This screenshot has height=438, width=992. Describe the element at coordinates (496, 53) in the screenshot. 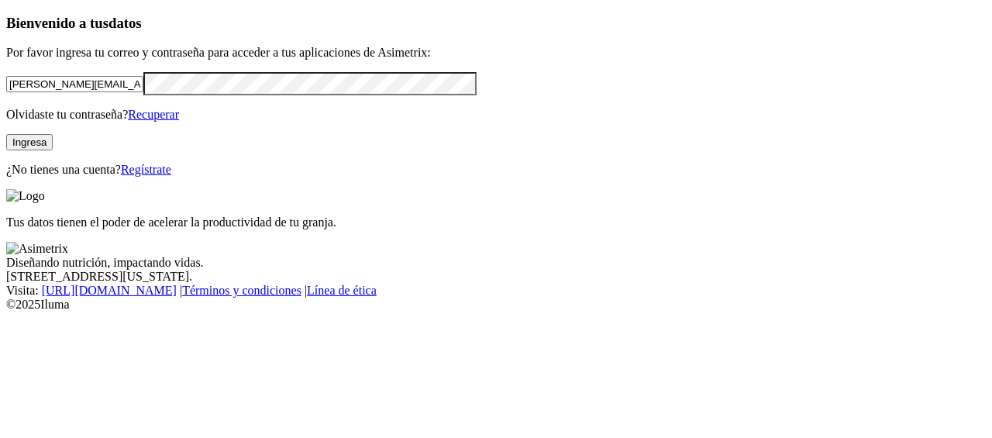

I see `p: Por favor ingresa tu correo y contraseña para acceder a tus aplicaciones de Asimetrix:` at that location.